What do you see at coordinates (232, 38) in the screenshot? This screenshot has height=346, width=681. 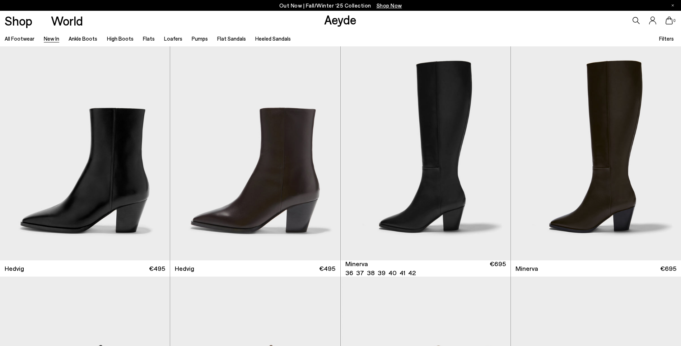 I see `a: Flat Sandals` at bounding box center [232, 38].